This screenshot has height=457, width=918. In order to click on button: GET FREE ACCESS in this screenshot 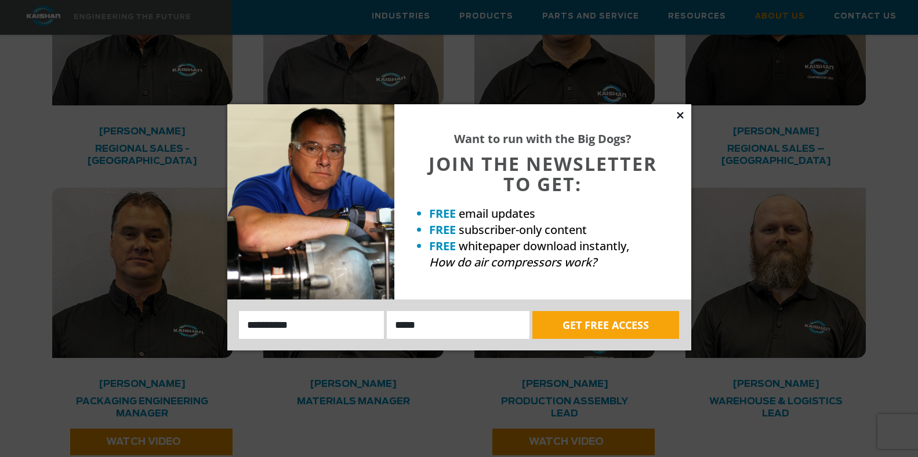, I will do `click(605, 325)`.